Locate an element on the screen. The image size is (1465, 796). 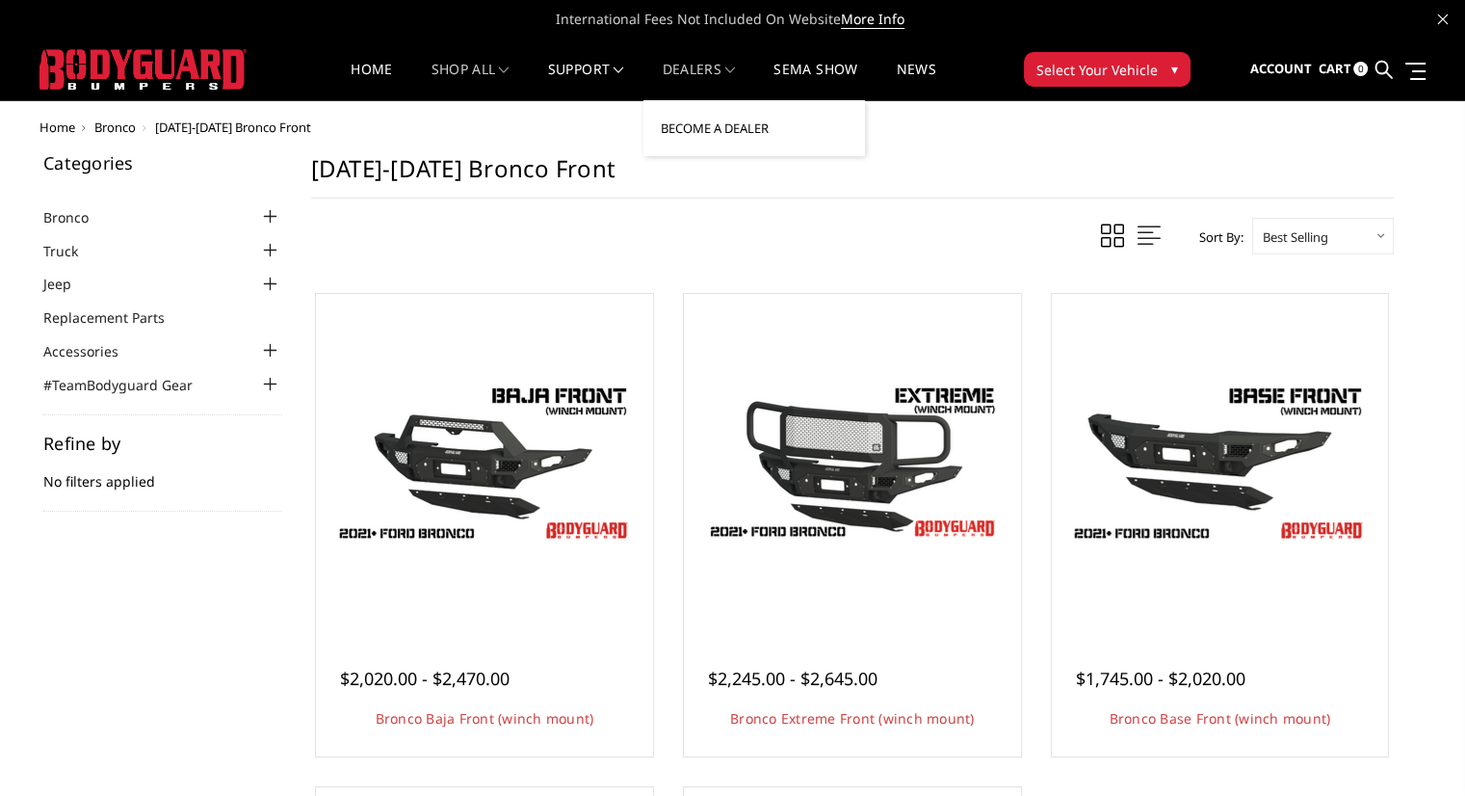
span: 0 is located at coordinates (1360, 68).